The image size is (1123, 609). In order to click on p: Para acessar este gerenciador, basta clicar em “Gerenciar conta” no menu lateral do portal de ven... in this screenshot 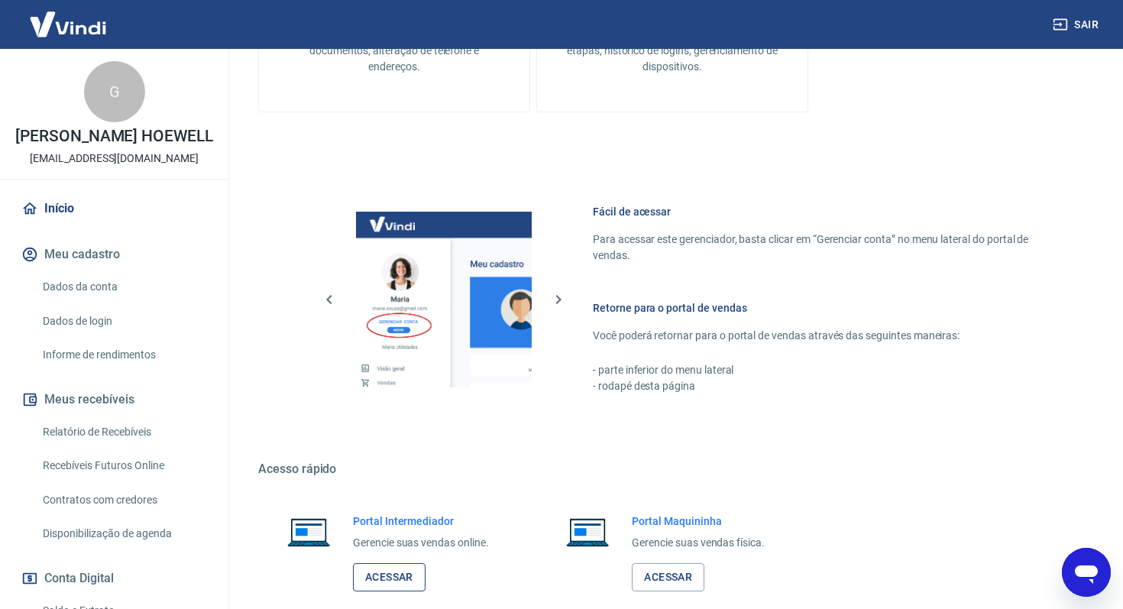, I will do `click(821, 248)`.